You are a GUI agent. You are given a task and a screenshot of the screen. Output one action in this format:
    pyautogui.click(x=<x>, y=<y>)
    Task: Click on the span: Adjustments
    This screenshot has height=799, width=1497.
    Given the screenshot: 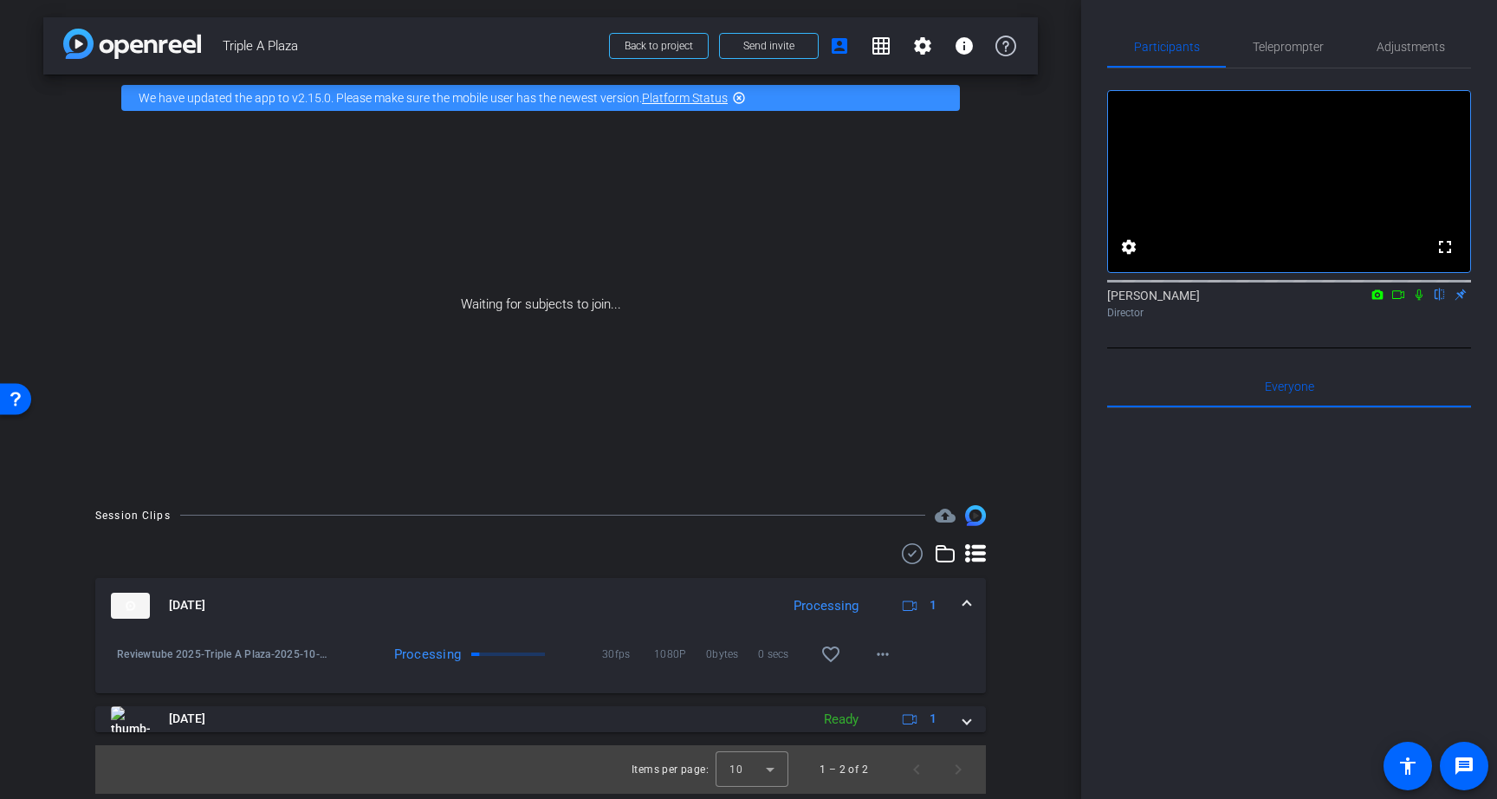 What is the action you would take?
    pyautogui.click(x=1410, y=47)
    